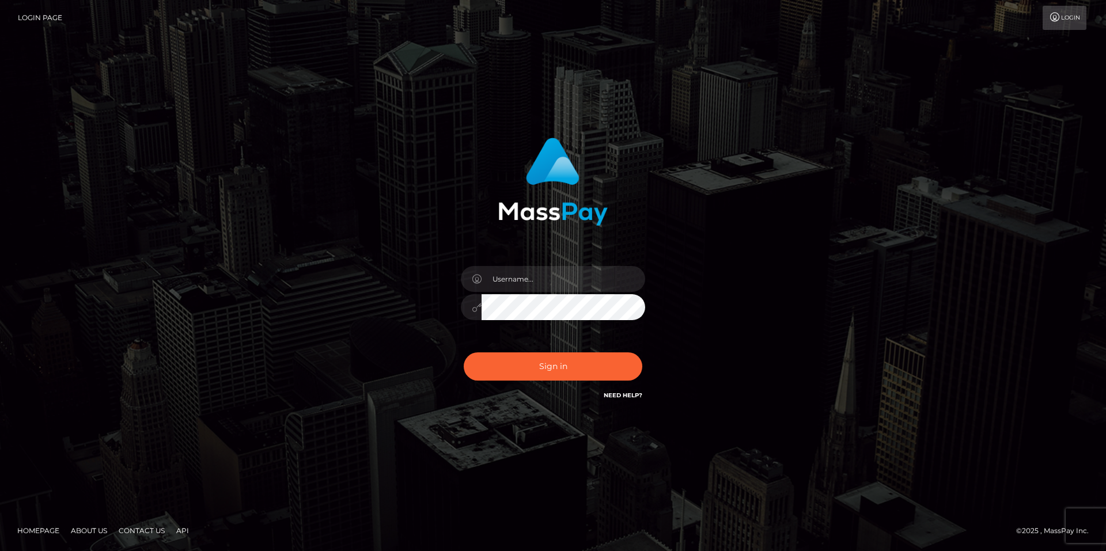 The image size is (1106, 551). I want to click on a: Need Help?, so click(623, 395).